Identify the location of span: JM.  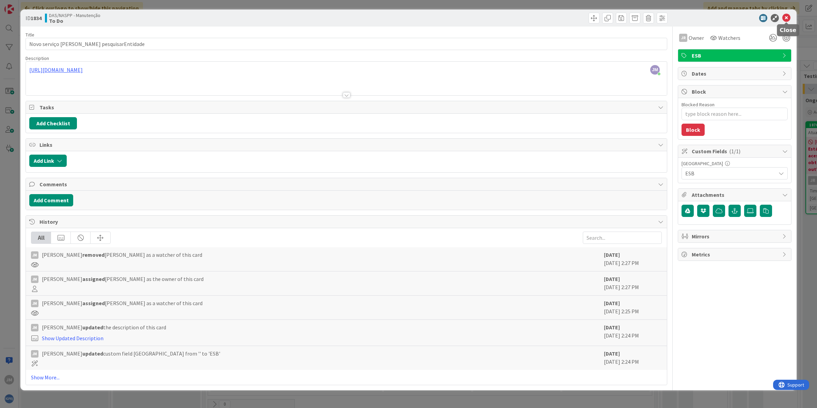
(655, 70).